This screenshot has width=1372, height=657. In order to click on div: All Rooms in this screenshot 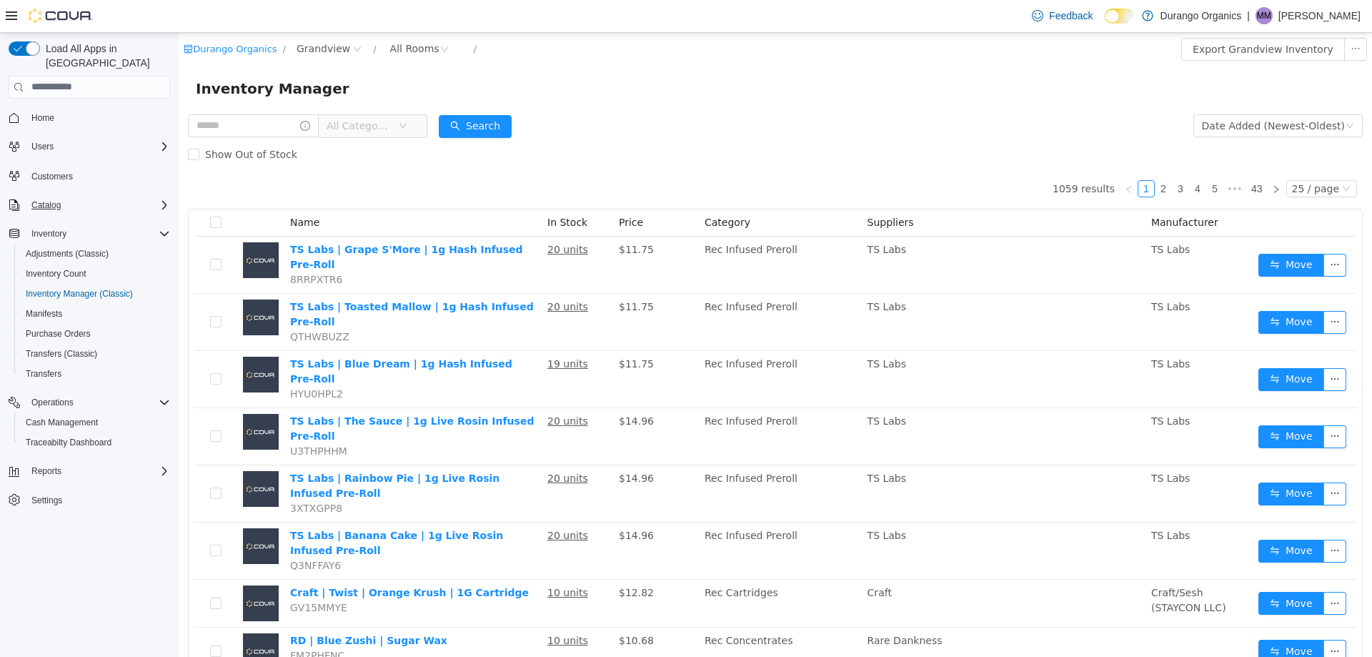, I will do `click(236, 16)`.